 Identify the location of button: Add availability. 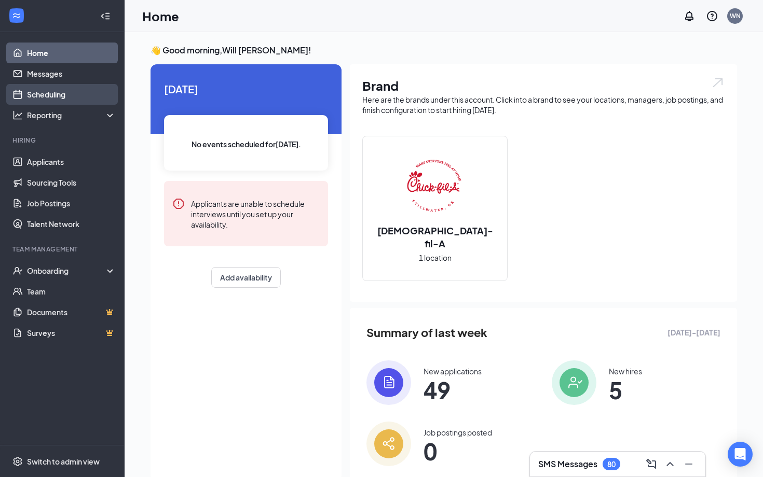
(246, 278).